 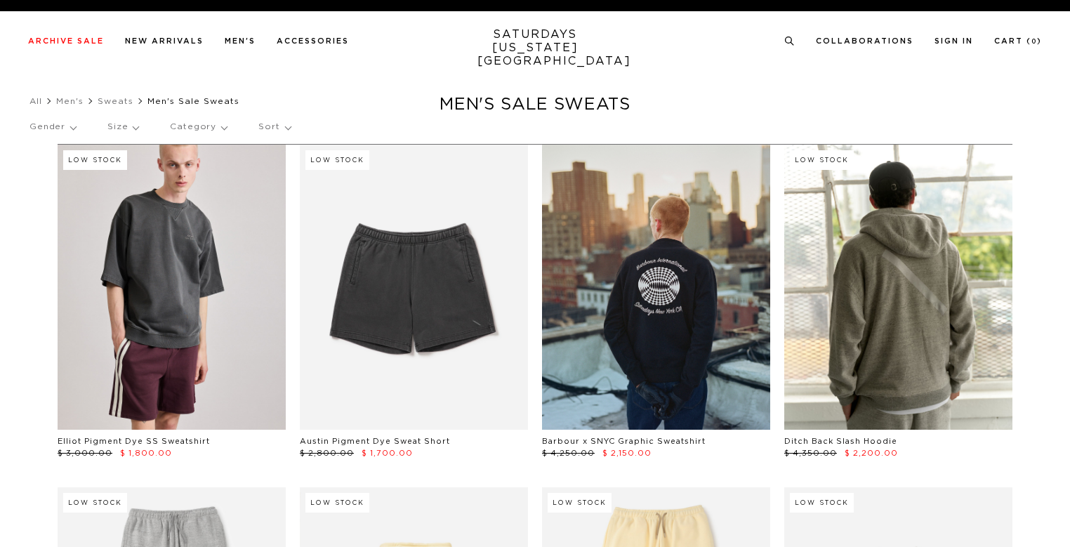 What do you see at coordinates (627, 453) in the screenshot?
I see `span: $ 2,150.00` at bounding box center [627, 453].